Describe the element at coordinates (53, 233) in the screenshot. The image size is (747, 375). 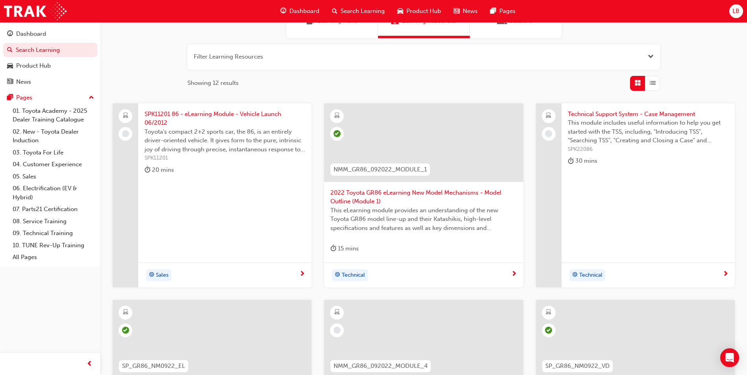
I see `a: 09. Technical Training` at that location.